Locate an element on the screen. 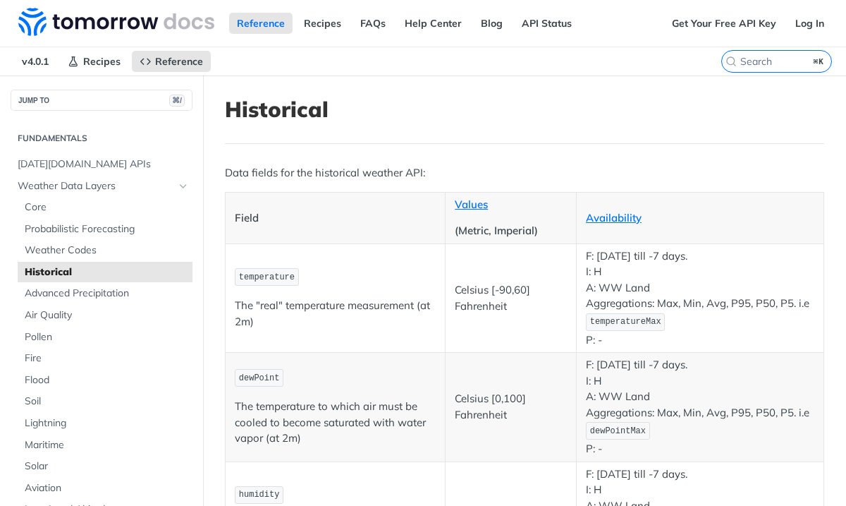  a: Probabilistic Forecasting is located at coordinates (105, 229).